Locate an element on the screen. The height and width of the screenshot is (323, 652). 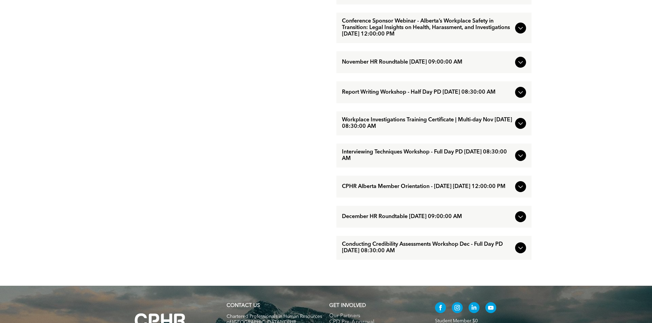
strong: CONTACT US is located at coordinates (243, 306).